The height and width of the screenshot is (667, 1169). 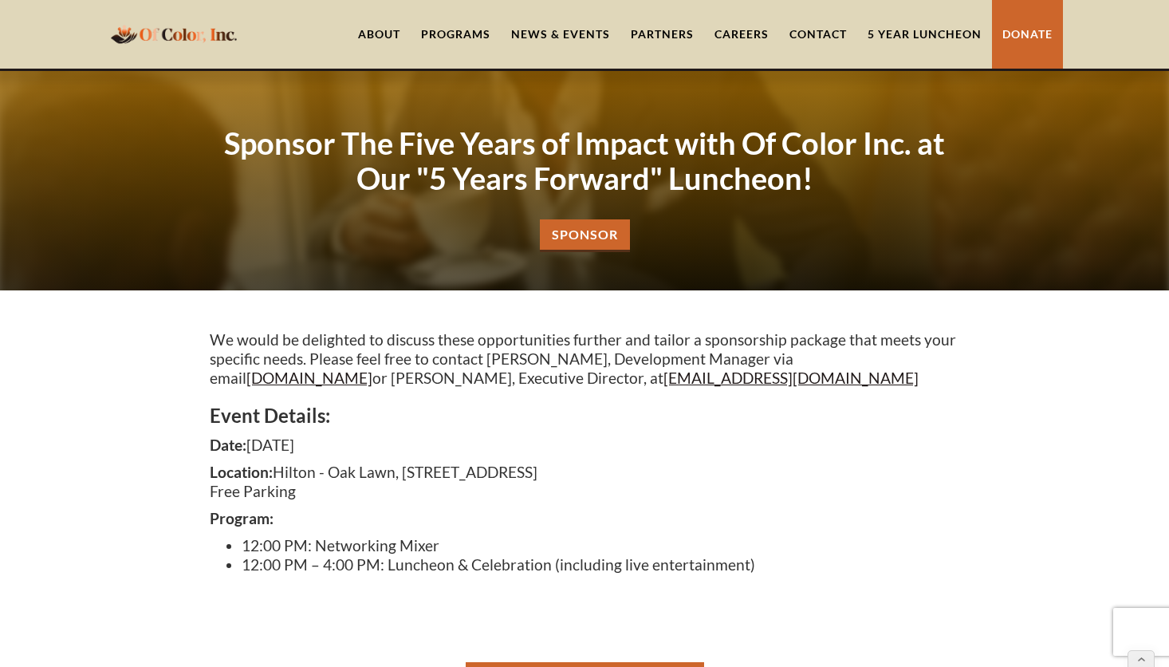 I want to click on a: Sponsor, so click(x=584, y=235).